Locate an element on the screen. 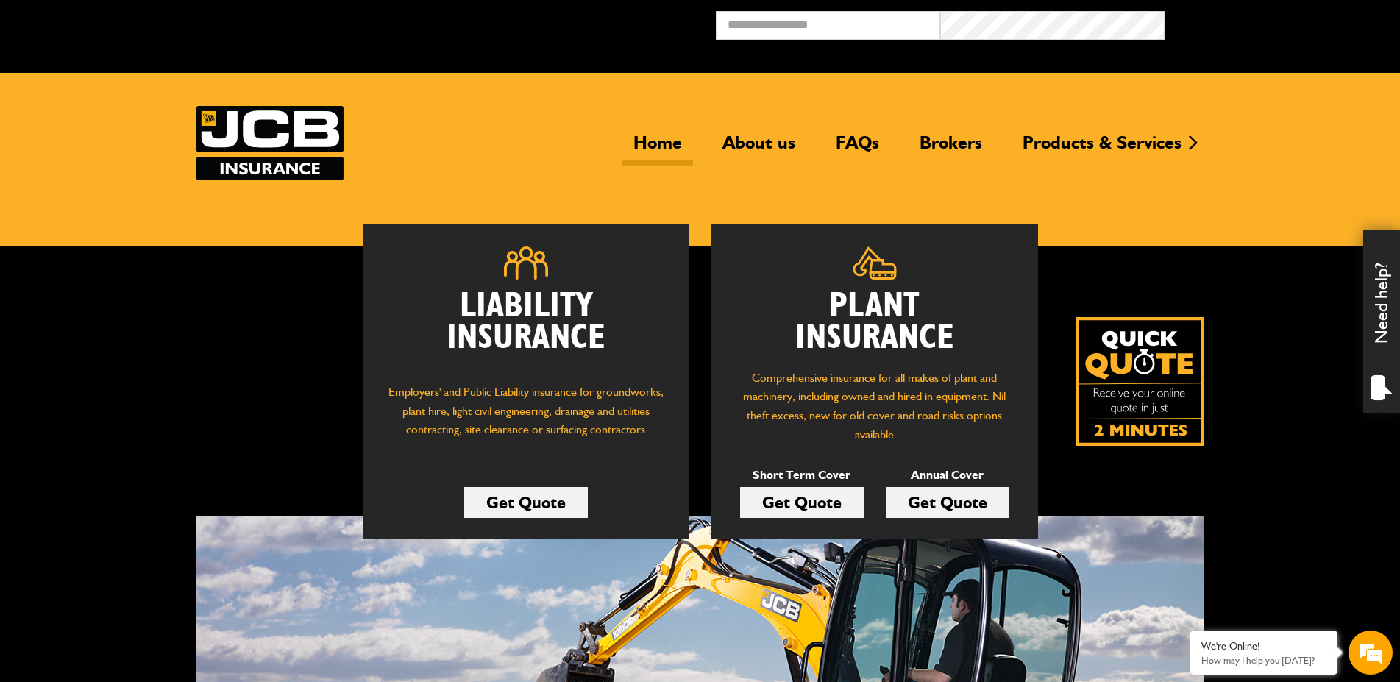  h2: Plant Insurance is located at coordinates (875, 322).